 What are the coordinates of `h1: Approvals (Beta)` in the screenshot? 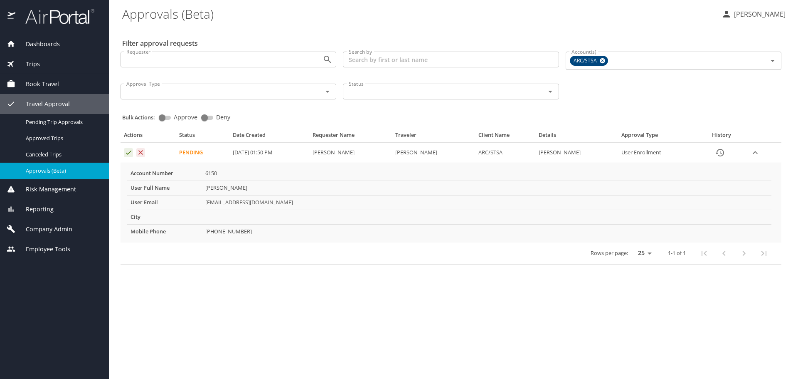 It's located at (419, 14).